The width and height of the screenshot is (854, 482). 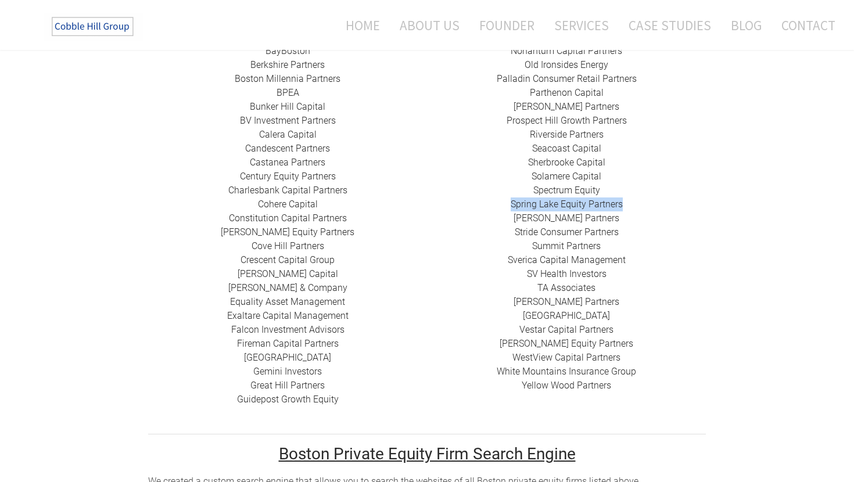 I want to click on a: Seacoast Capital, so click(x=567, y=148).